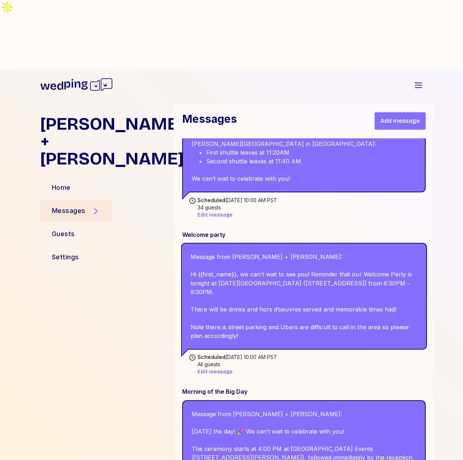 This screenshot has width=463, height=460. I want to click on div: Home, so click(61, 188).